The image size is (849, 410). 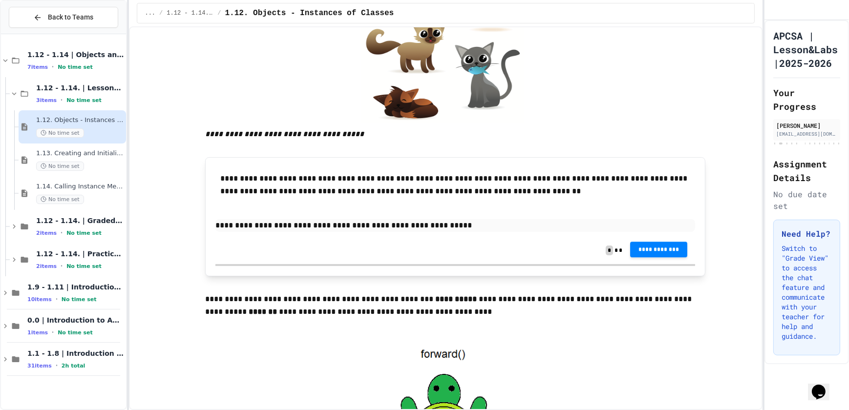 I want to click on span: Back to Teams, so click(x=70, y=17).